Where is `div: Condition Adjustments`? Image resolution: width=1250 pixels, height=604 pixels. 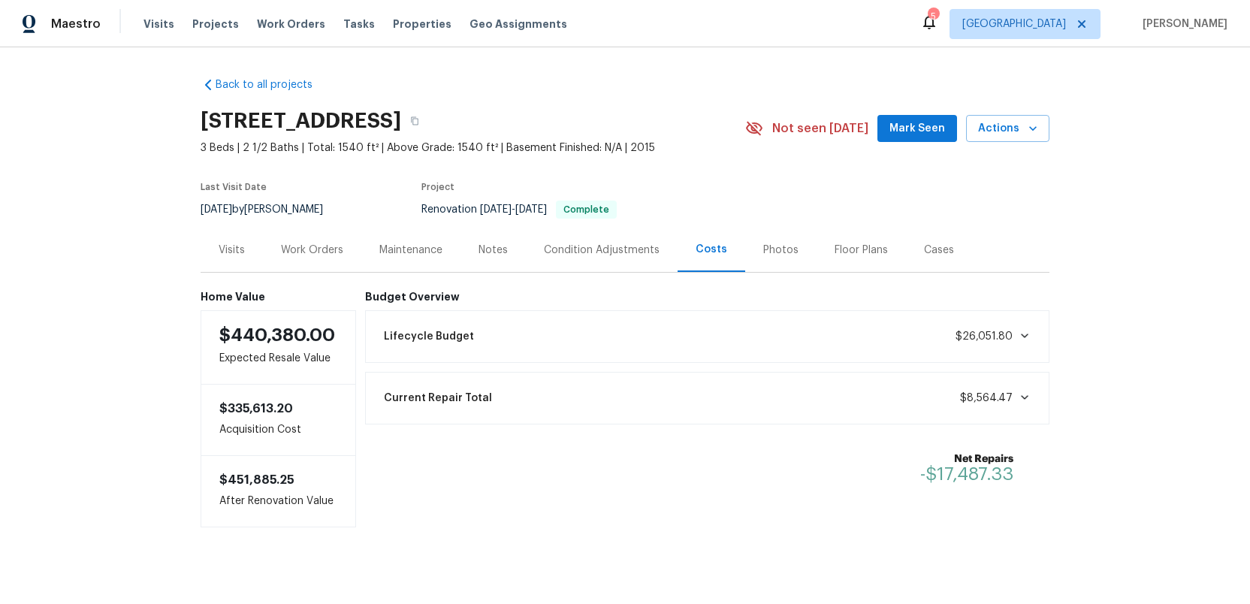 div: Condition Adjustments is located at coordinates (602, 250).